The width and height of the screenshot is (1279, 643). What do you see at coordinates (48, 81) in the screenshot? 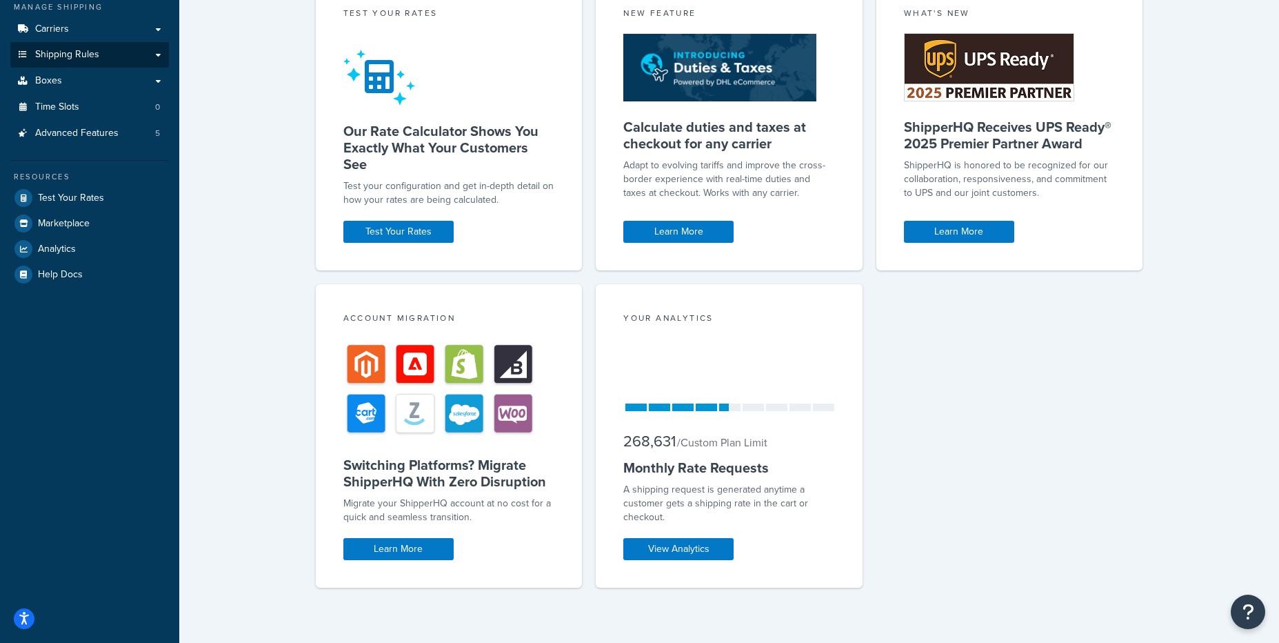
I see `span: Boxes` at bounding box center [48, 81].